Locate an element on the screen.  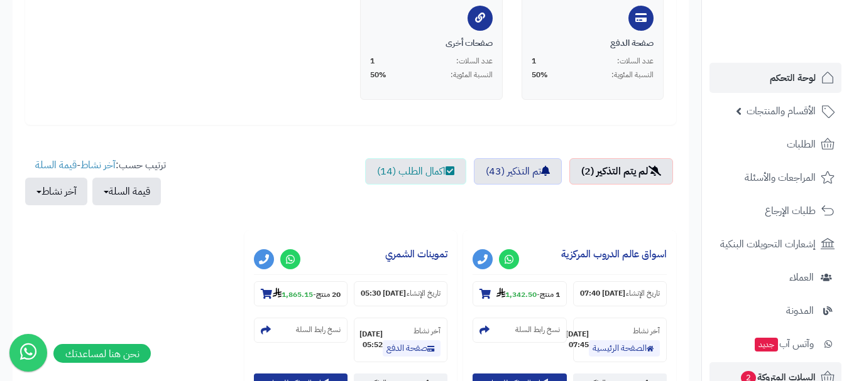
button: آخر نشاط is located at coordinates (56, 192).